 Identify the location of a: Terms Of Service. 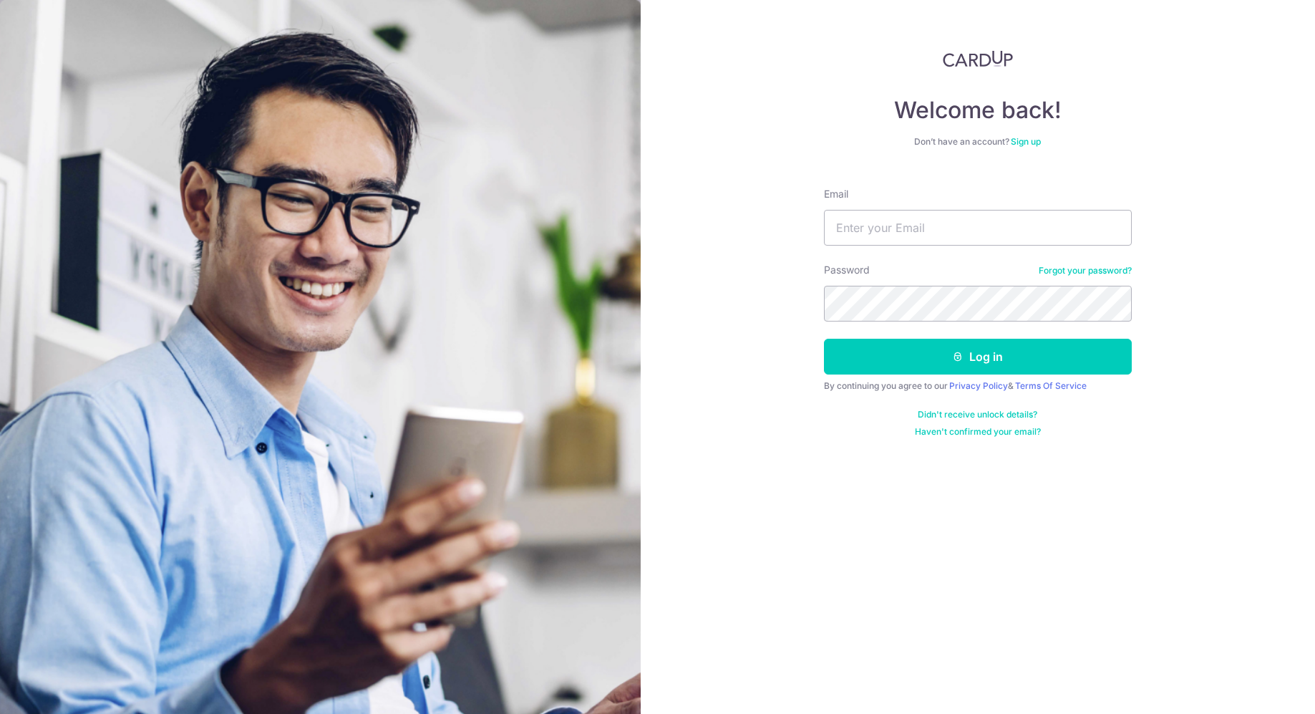
(1051, 385).